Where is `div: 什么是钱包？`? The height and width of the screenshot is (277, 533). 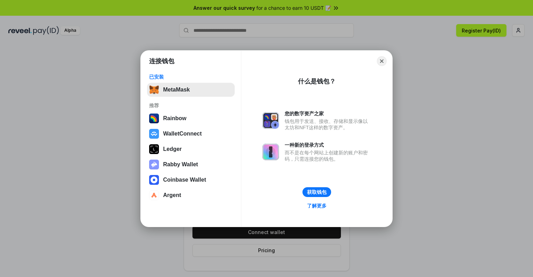
div: 什么是钱包？ is located at coordinates (317, 81).